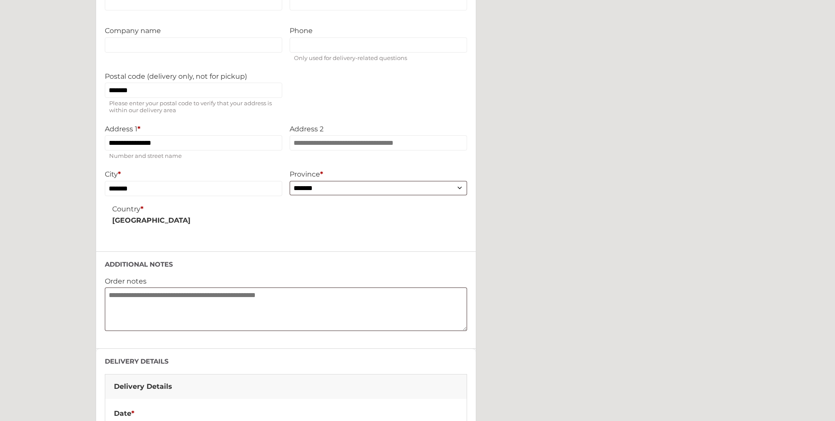 This screenshot has height=421, width=835. I want to click on span: Only used for delivery-related questions, so click(378, 58).